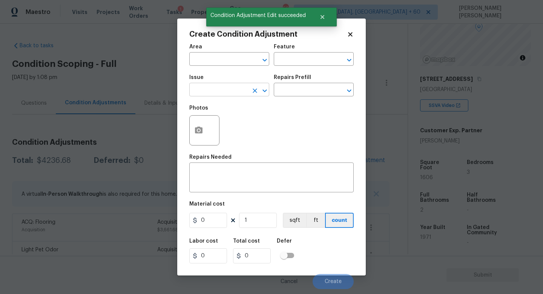  Describe the element at coordinates (197, 77) in the screenshot. I see `h5: Issue` at that location.